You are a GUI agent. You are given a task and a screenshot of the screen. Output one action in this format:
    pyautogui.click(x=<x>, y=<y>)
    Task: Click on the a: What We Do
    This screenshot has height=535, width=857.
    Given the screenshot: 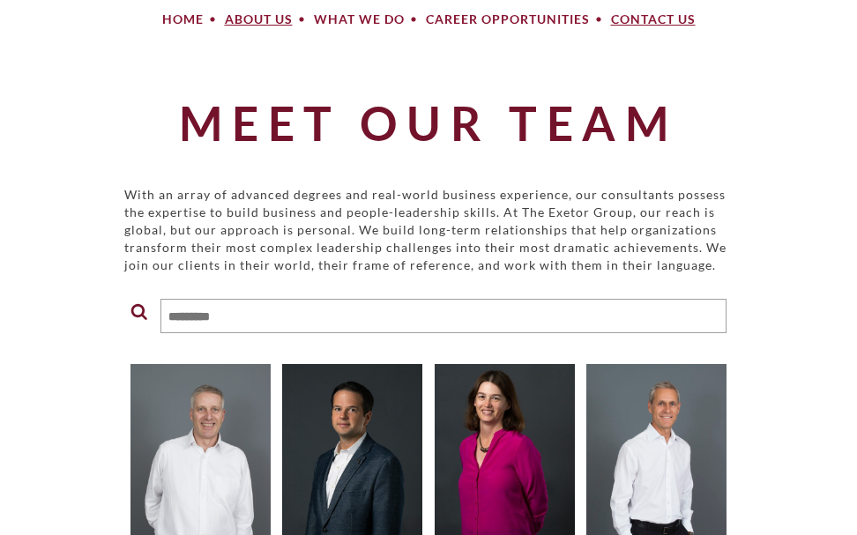 What is the action you would take?
    pyautogui.click(x=359, y=19)
    